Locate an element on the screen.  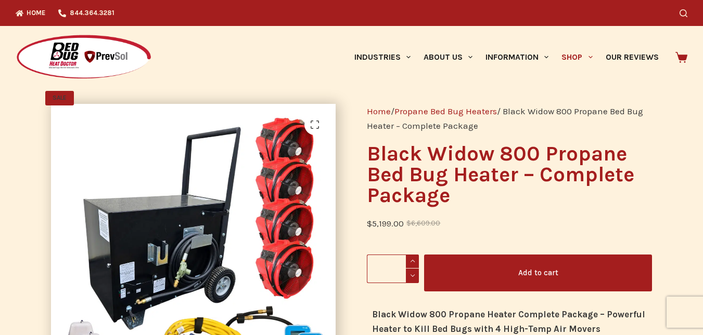
a: Our Reviews is located at coordinates (631, 57).